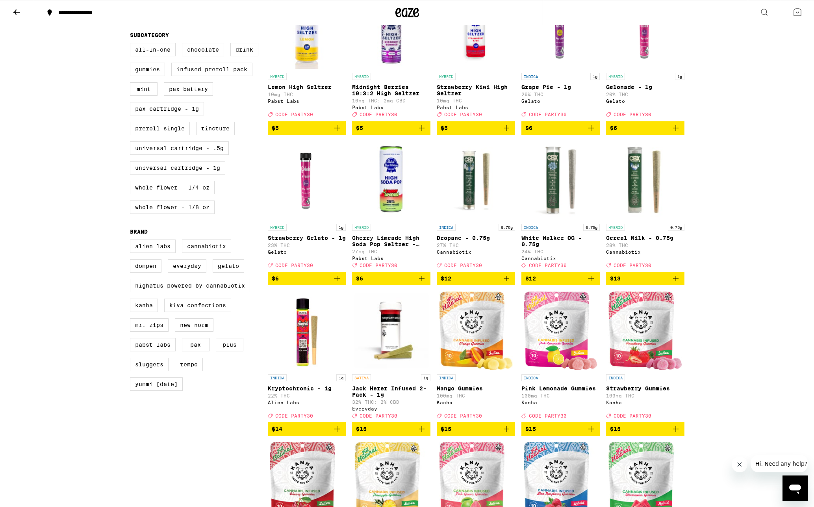  What do you see at coordinates (307, 357) in the screenshot?
I see `a: Open page for Kryptochronic - 1g from Alien Labs` at bounding box center [307, 357].